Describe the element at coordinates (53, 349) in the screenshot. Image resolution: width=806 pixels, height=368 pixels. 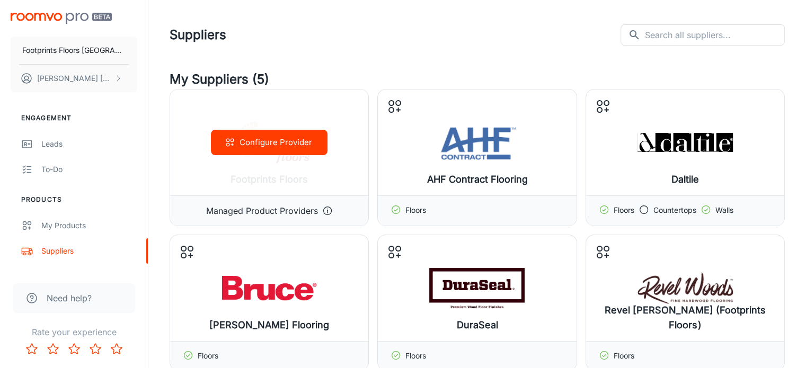
I see `button: Rate 2 star` at that location.